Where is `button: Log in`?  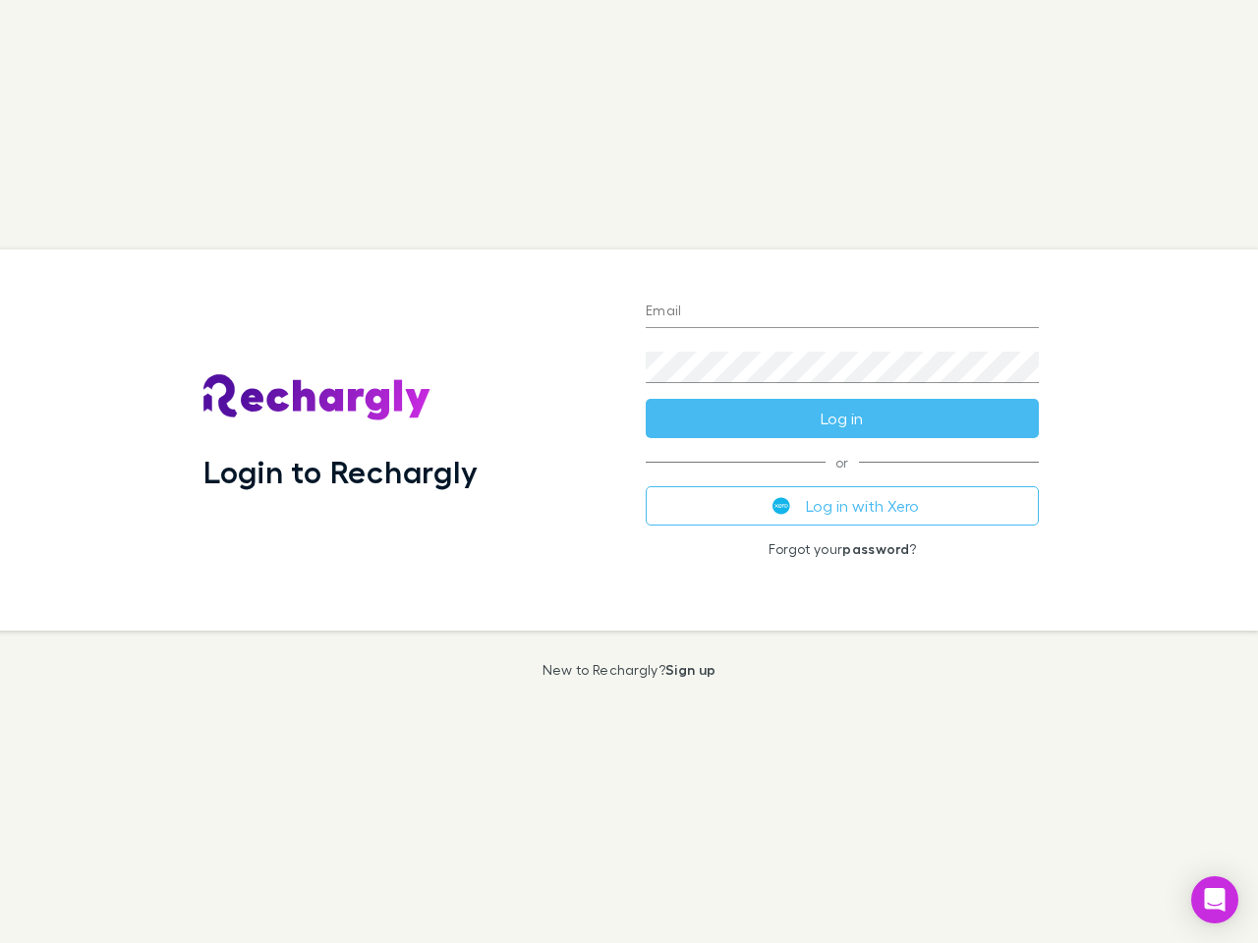 button: Log in is located at coordinates (842, 419).